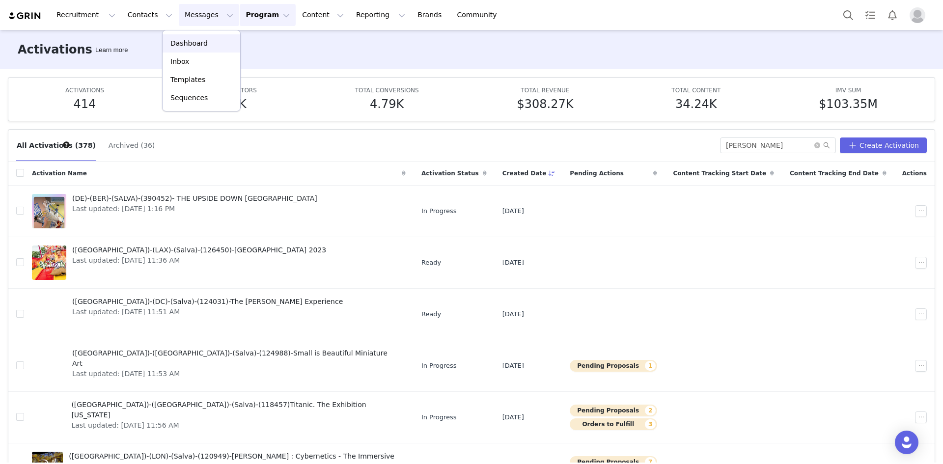  Describe the element at coordinates (189, 98) in the screenshot. I see `p: Sequences` at that location.